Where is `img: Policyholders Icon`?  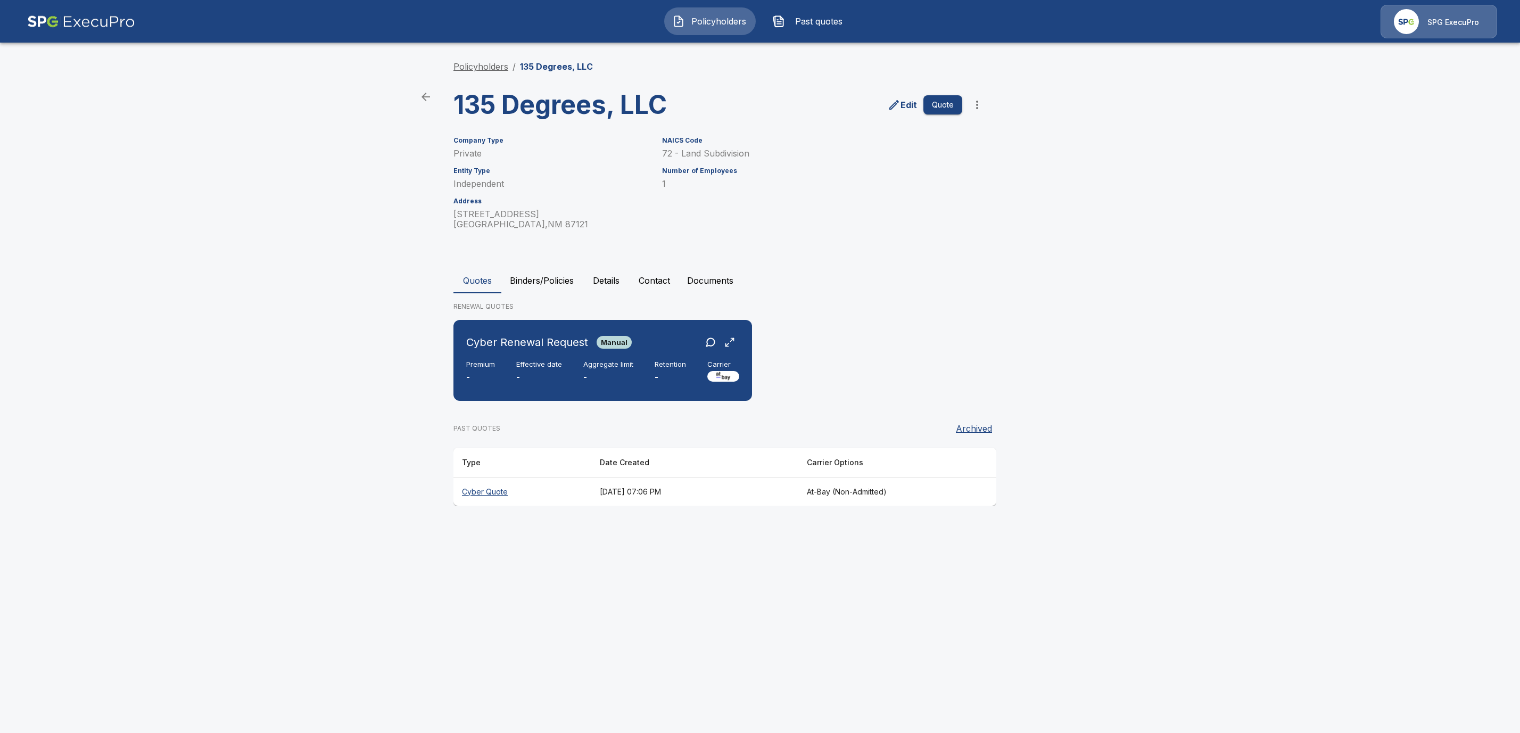 img: Policyholders Icon is located at coordinates (679, 21).